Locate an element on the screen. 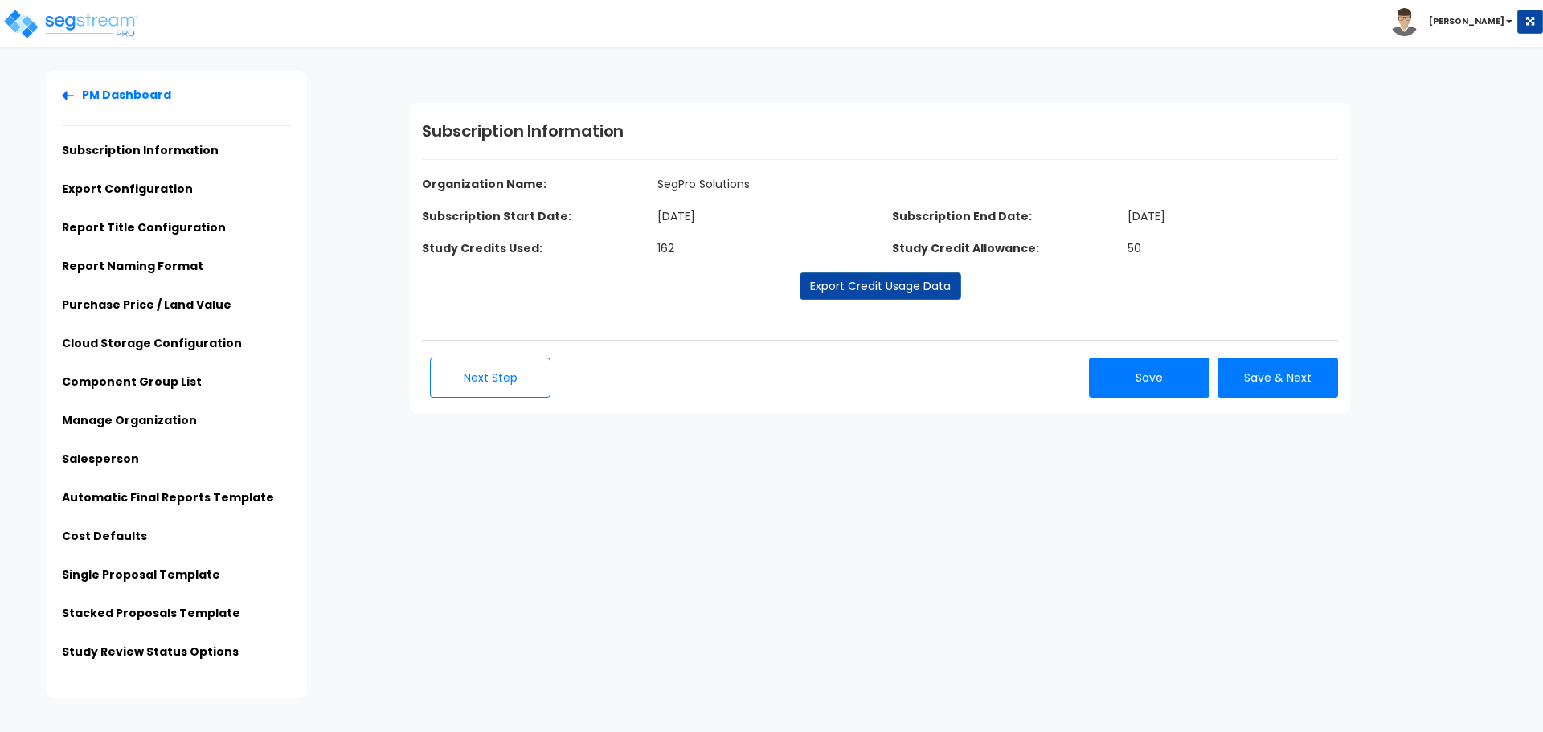  img: logo_pro_r.png is located at coordinates (71, 24).